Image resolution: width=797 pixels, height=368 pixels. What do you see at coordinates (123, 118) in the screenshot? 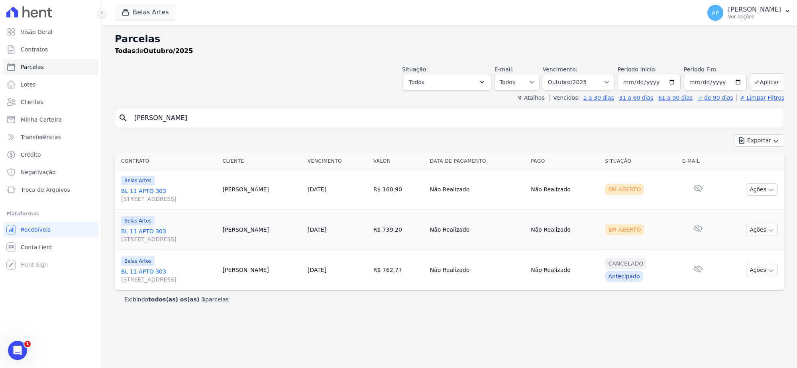
I see `i: search` at bounding box center [123, 118].